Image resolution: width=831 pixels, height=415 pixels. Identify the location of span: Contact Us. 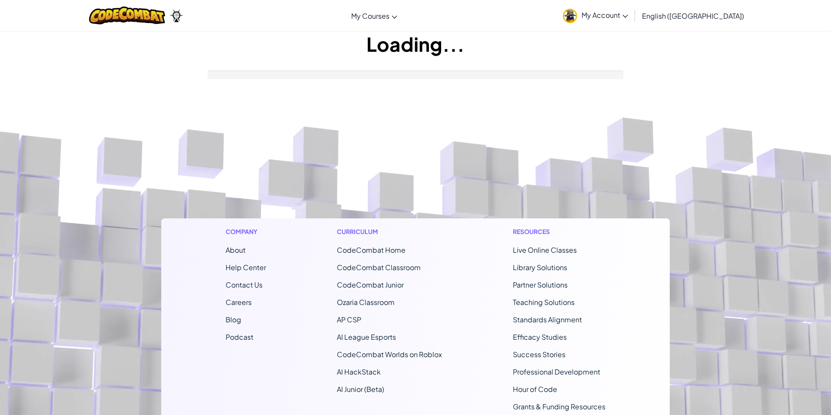
(244, 284).